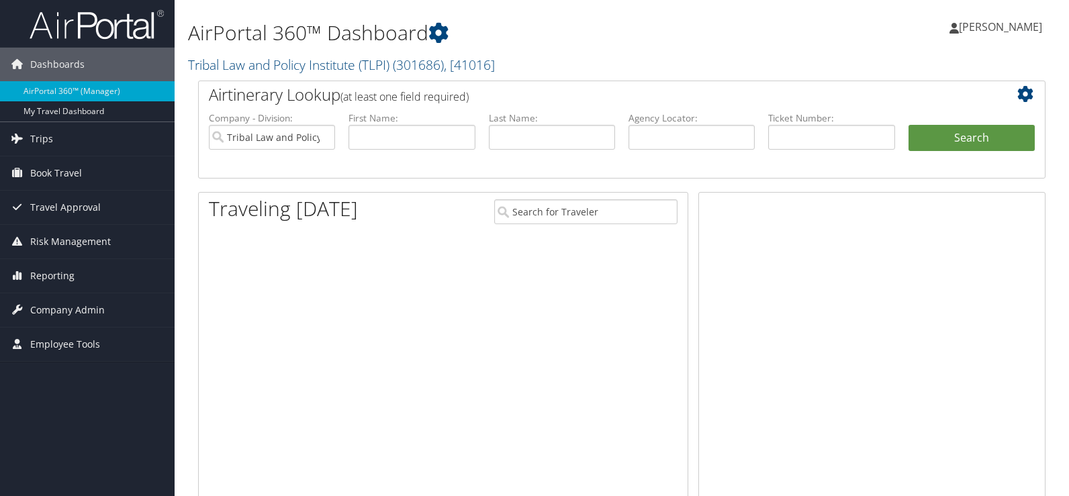  Describe the element at coordinates (65, 344) in the screenshot. I see `span: Employee Tools` at that location.